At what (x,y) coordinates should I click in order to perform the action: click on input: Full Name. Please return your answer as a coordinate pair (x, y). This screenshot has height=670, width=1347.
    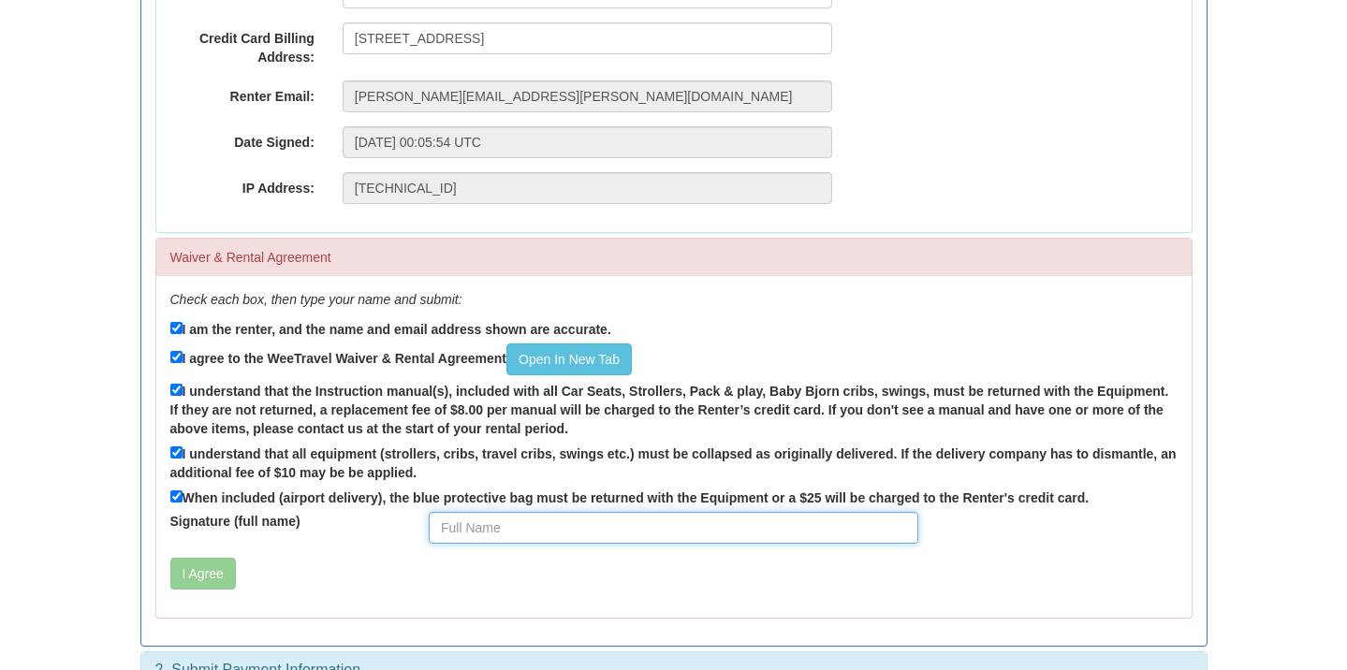
    Looking at the image, I should click on (673, 528).